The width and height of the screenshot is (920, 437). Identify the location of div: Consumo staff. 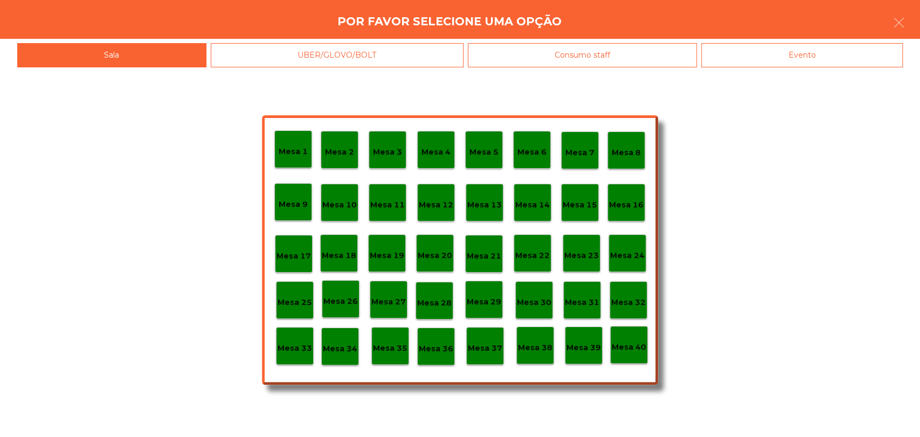
(583, 55).